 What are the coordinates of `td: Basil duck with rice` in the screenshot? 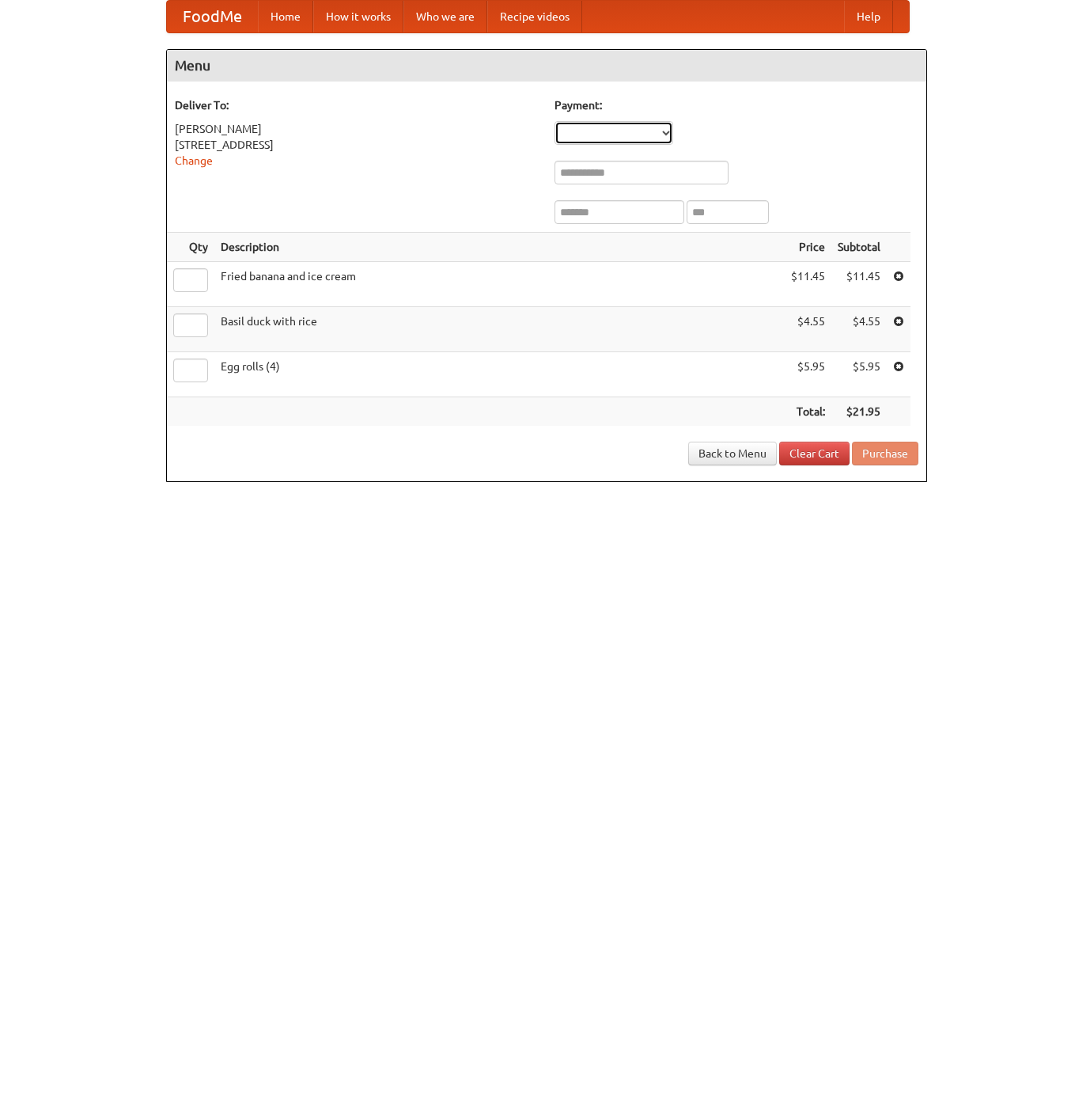 It's located at (499, 329).